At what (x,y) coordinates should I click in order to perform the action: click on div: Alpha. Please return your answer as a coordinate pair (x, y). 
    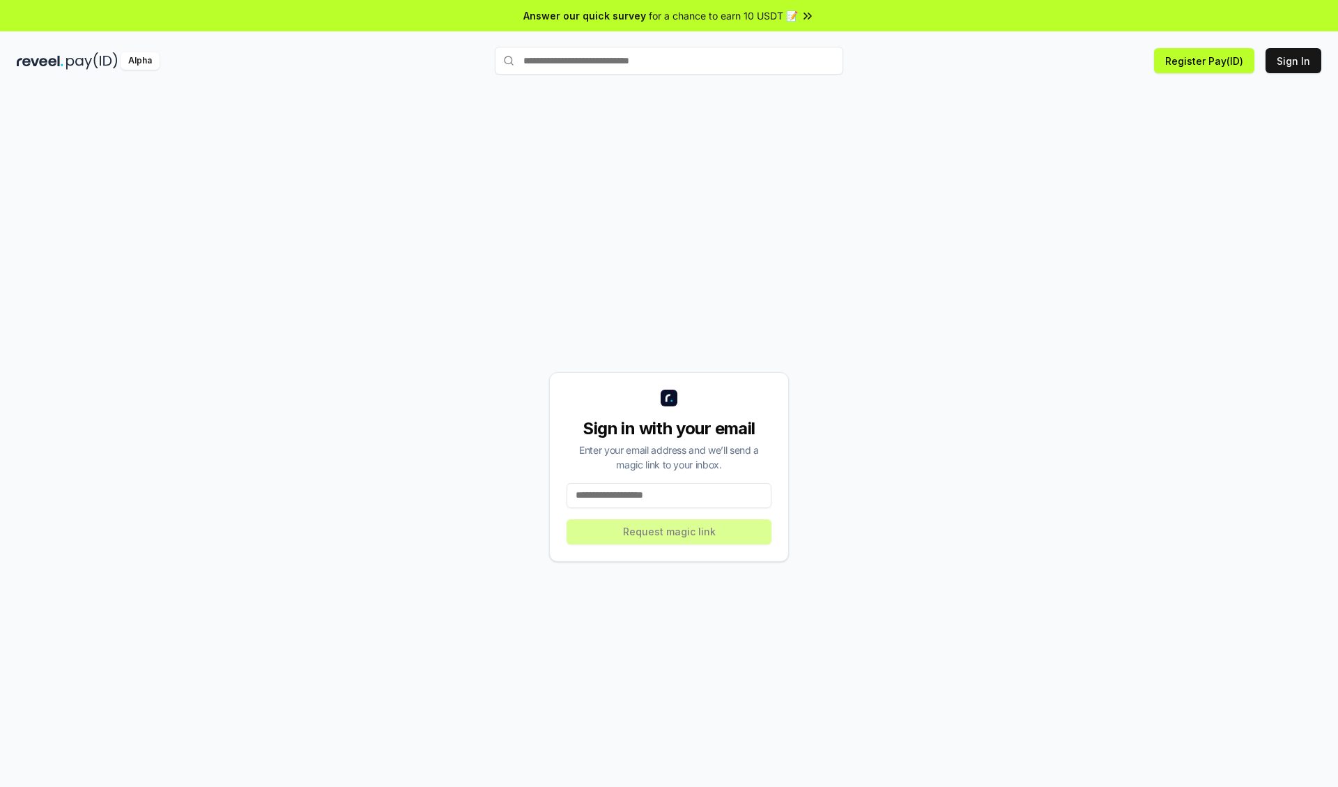
    Looking at the image, I should click on (140, 61).